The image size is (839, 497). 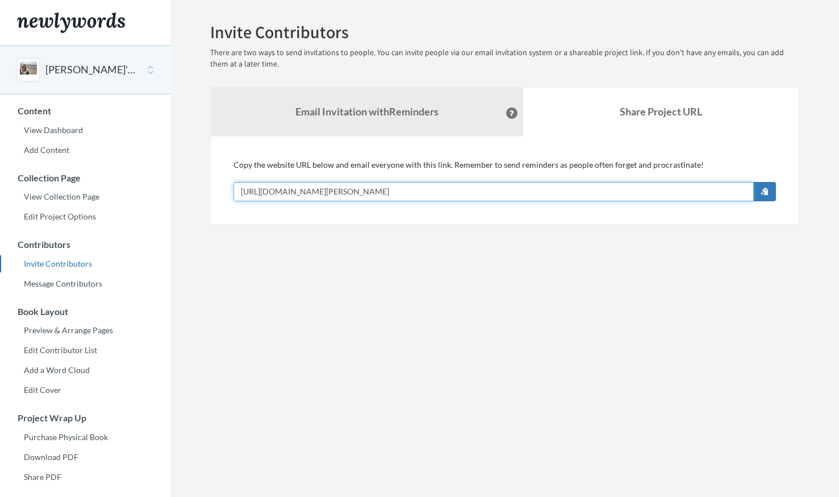 I want to click on h3: Content, so click(x=85, y=111).